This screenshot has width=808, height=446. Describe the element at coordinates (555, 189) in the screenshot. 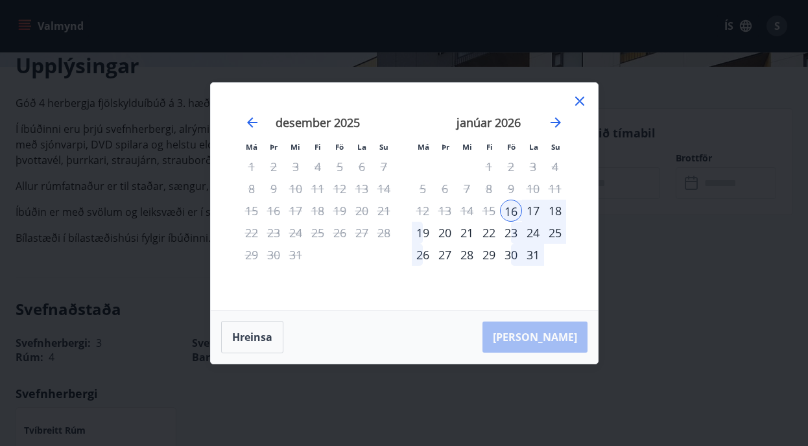

I see `td: Not available. sunnudagur, 11. janúar 2026` at that location.